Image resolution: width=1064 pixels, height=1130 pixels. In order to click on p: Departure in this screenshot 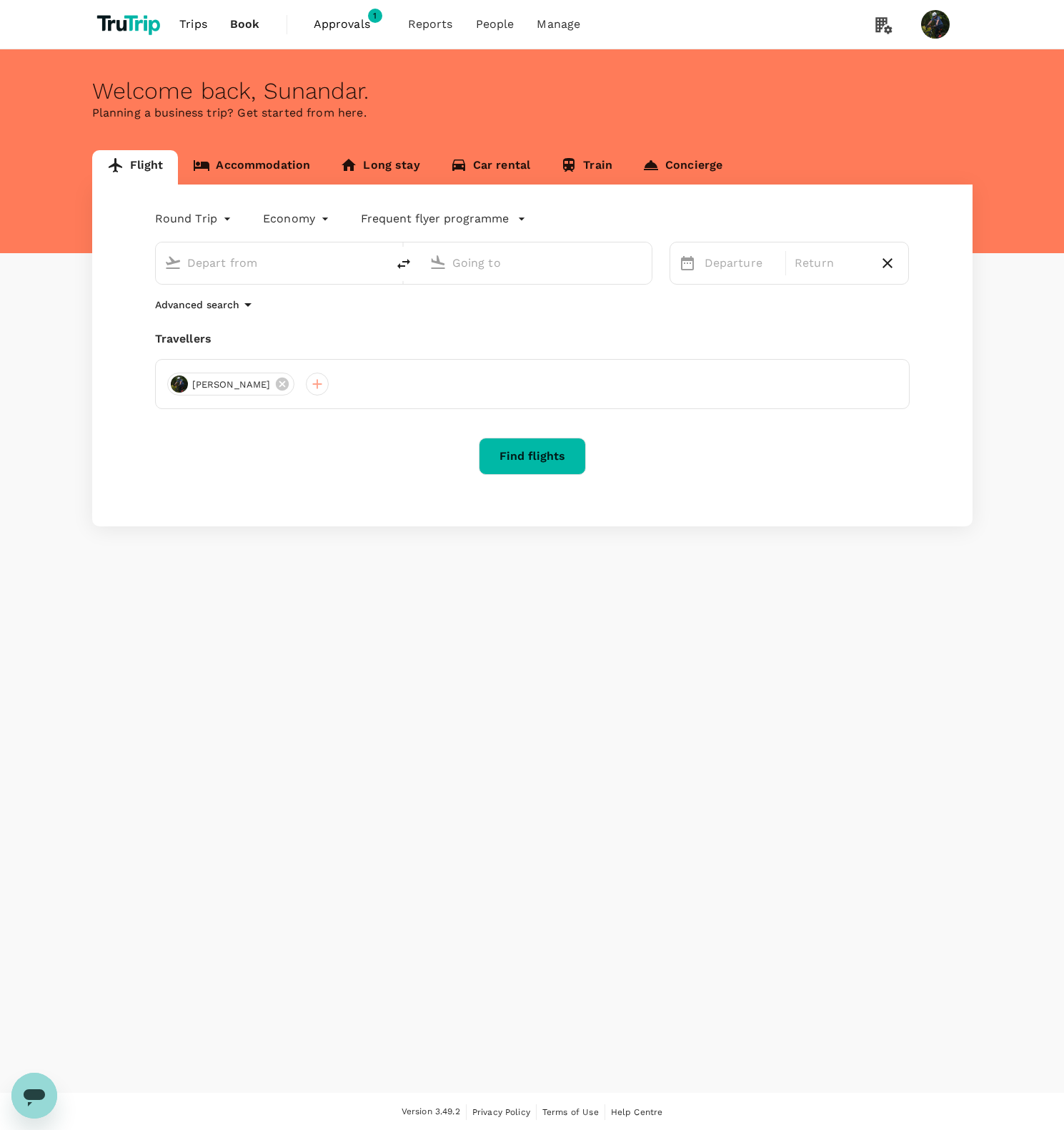, I will do `click(740, 263)`.